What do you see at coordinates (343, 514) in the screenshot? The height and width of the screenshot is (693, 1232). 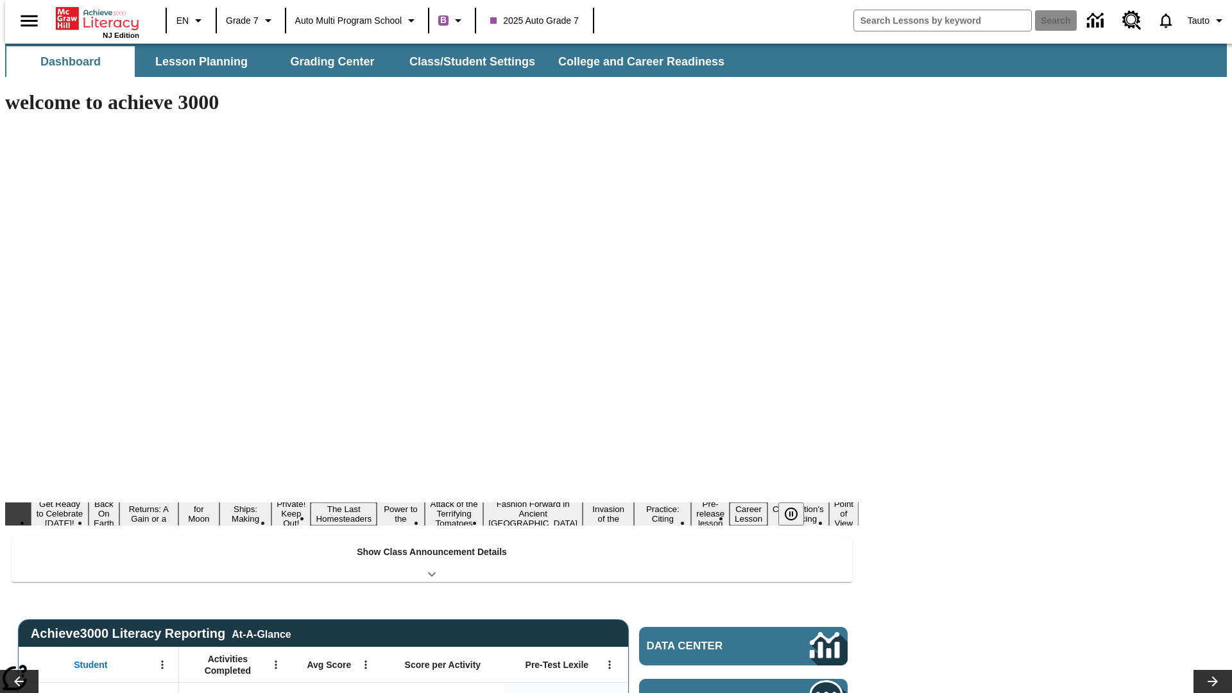 I see `button: Slide 7 The Last Homesteaders` at bounding box center [343, 514].